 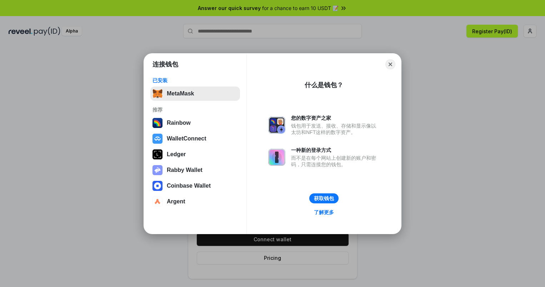 What do you see at coordinates (324, 212) in the screenshot?
I see `div: 了解更多` at bounding box center [324, 212].